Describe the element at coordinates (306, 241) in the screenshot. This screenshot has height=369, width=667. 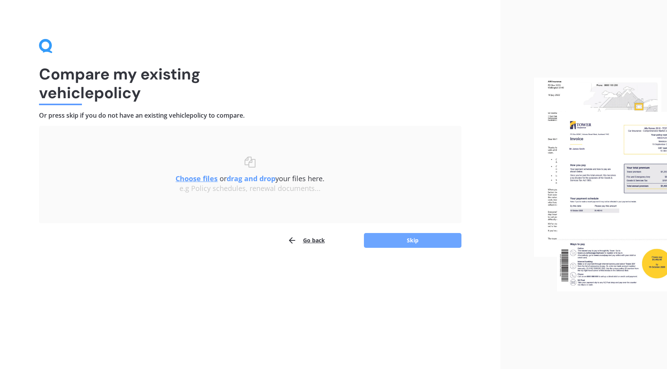
I see `button: Go back` at that location.